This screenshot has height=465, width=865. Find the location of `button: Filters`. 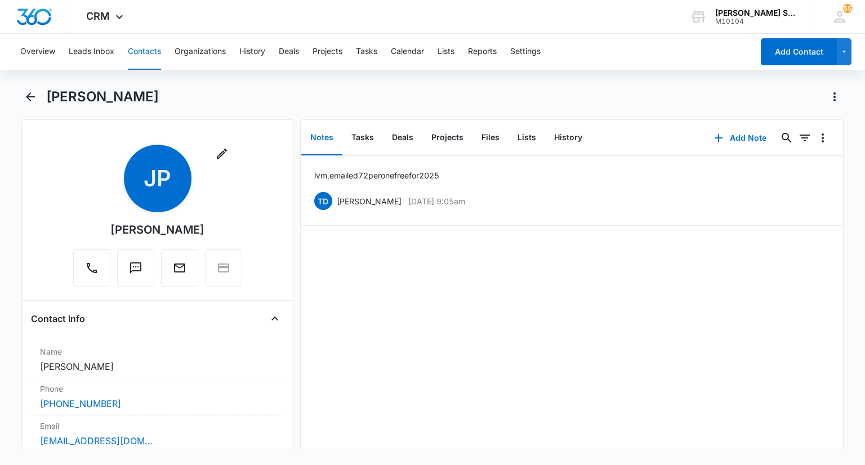

button: Filters is located at coordinates (805, 138).